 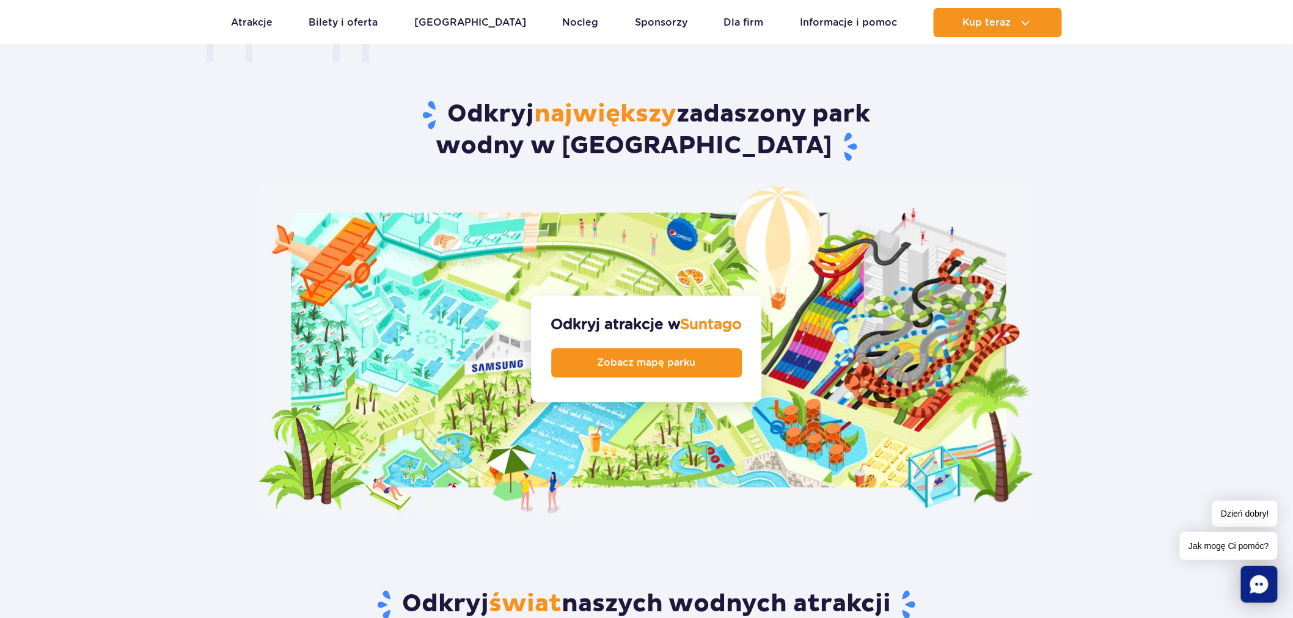 I want to click on span: Jak mogę Ci pomóc?, so click(x=1229, y=546).